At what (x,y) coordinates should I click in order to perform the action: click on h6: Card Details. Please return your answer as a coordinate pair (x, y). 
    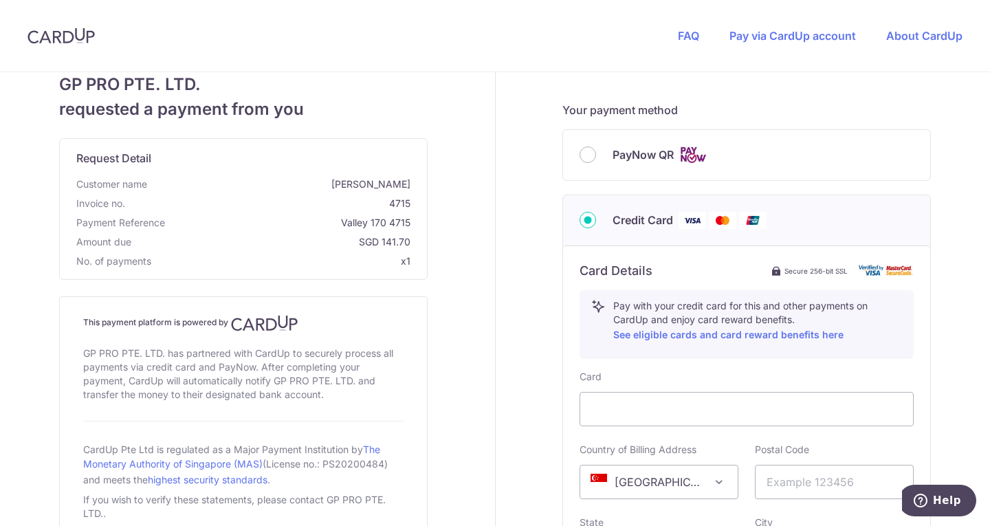
    Looking at the image, I should click on (616, 271).